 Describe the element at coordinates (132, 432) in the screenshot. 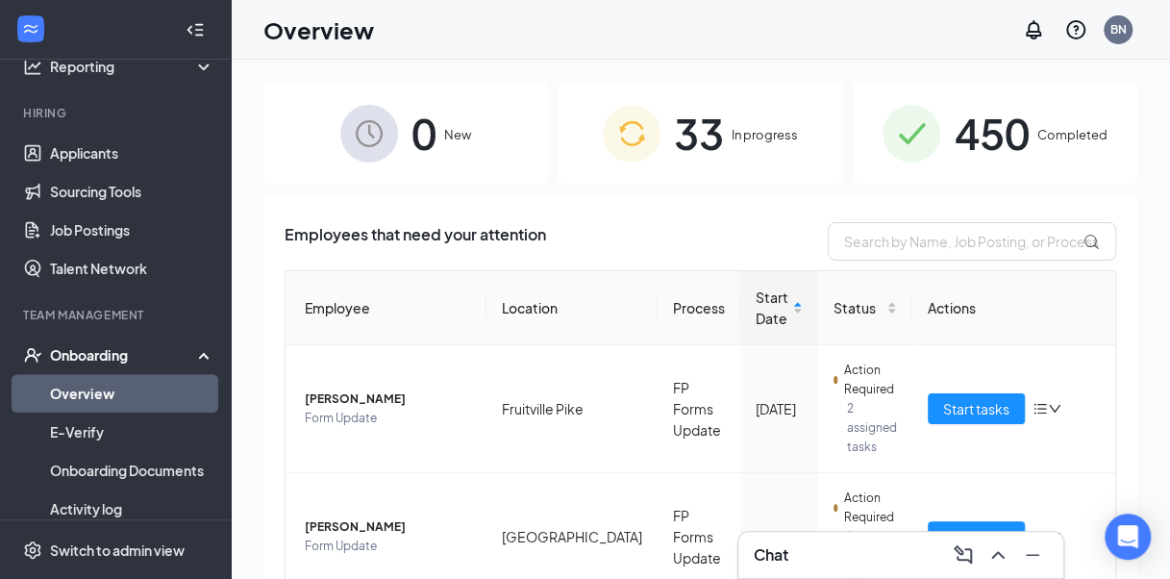

I see `a: E-Verify` at that location.